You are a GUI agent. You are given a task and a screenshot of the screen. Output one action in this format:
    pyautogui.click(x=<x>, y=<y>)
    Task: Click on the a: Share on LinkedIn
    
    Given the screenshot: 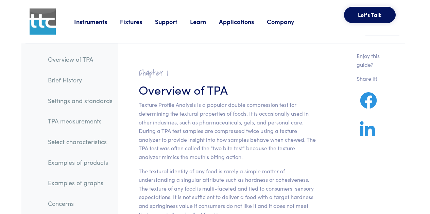 What is the action you would take?
    pyautogui.click(x=367, y=134)
    